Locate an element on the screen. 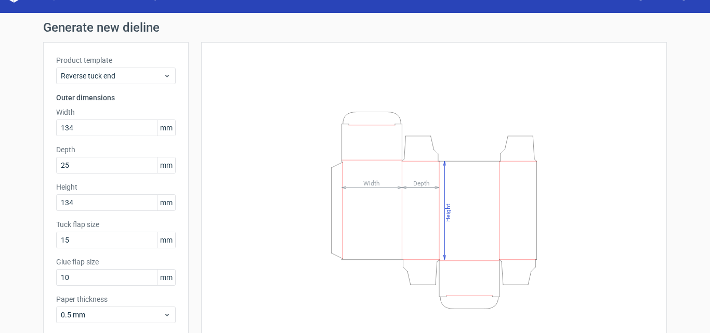 The height and width of the screenshot is (333, 710). tspan: Height is located at coordinates (448, 212).